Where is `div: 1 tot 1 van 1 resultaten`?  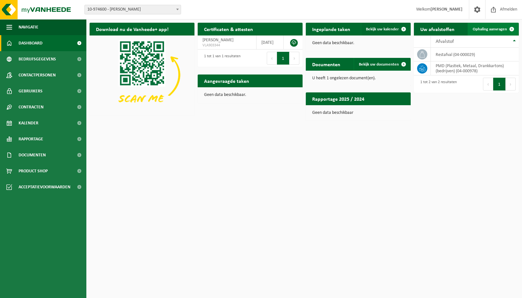 div: 1 tot 1 van 1 resultaten is located at coordinates (221, 58).